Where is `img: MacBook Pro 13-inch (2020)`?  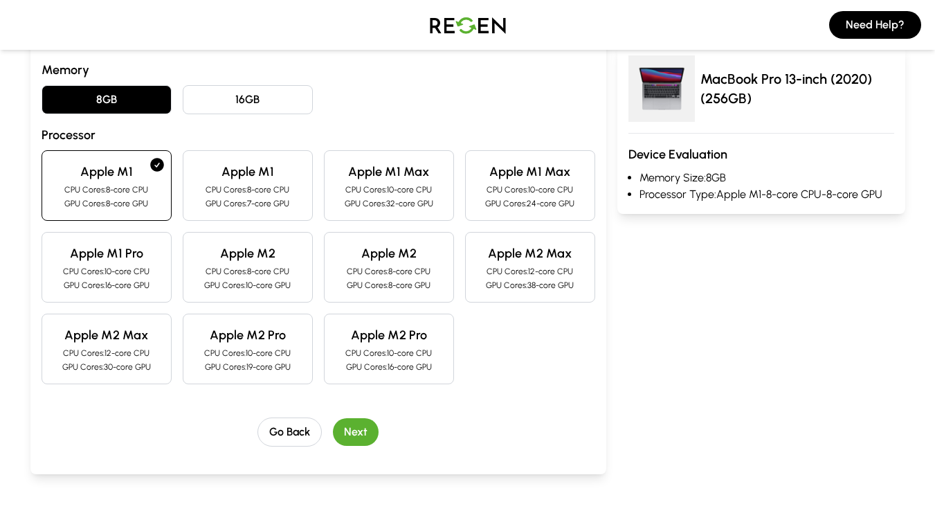
img: MacBook Pro 13-inch (2020) is located at coordinates (661, 89).